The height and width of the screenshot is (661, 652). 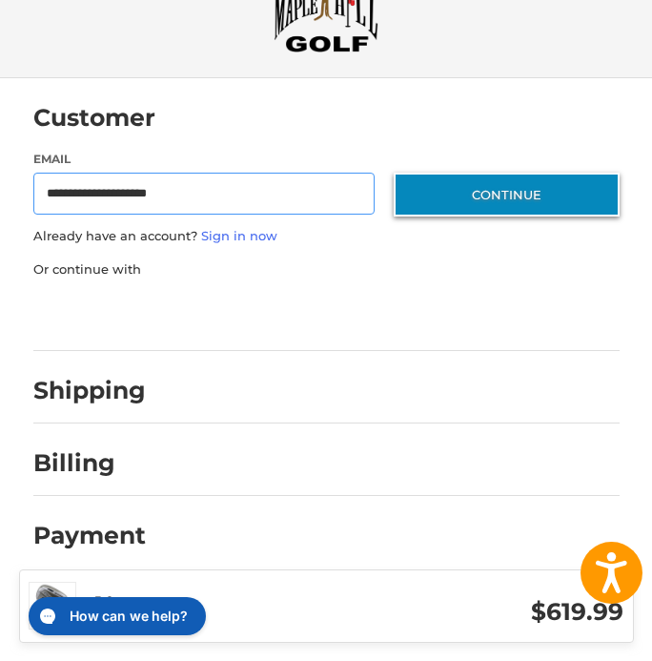 I want to click on h2: Shipping, so click(x=90, y=390).